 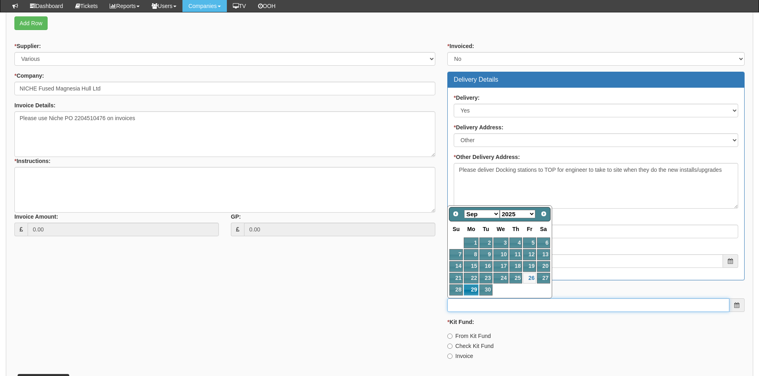 I want to click on label: Instructions:, so click(x=32, y=161).